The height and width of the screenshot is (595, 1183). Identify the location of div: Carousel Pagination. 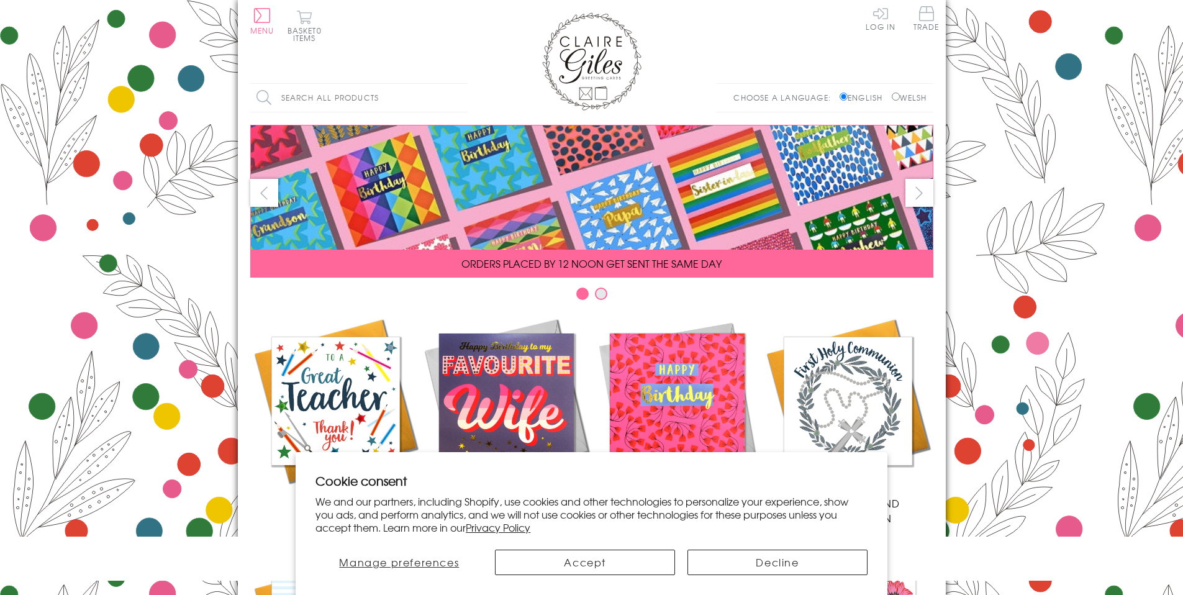
(592, 296).